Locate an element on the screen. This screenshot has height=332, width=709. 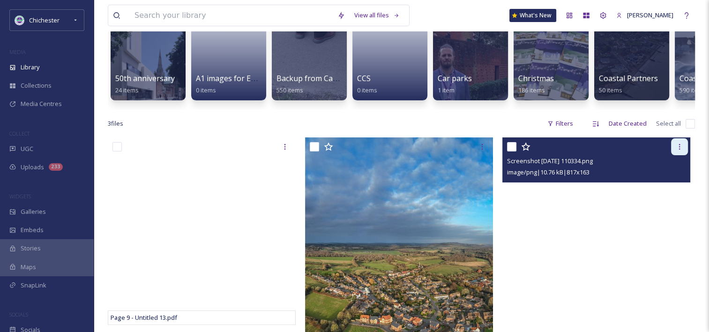
span: 186 items is located at coordinates (532, 90).